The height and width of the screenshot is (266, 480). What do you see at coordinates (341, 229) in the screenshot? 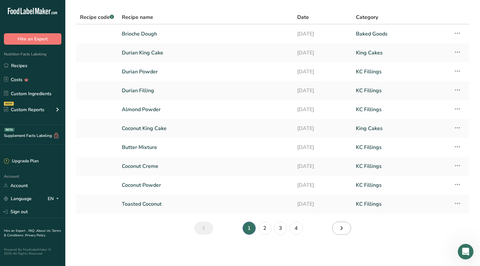
I see `a: Next page` at bounding box center [341, 229].